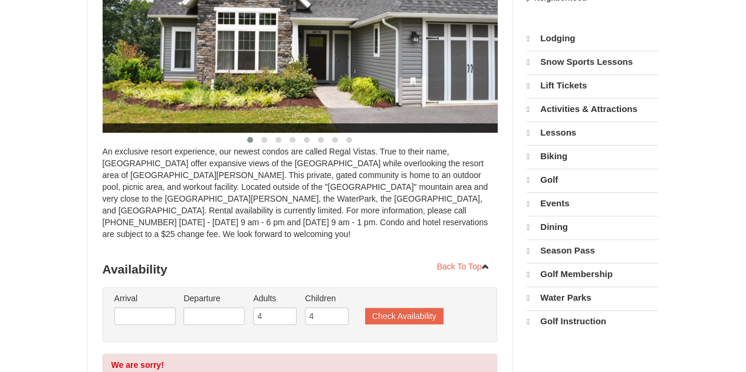 The height and width of the screenshot is (372, 746). I want to click on h3: Availability, so click(300, 269).